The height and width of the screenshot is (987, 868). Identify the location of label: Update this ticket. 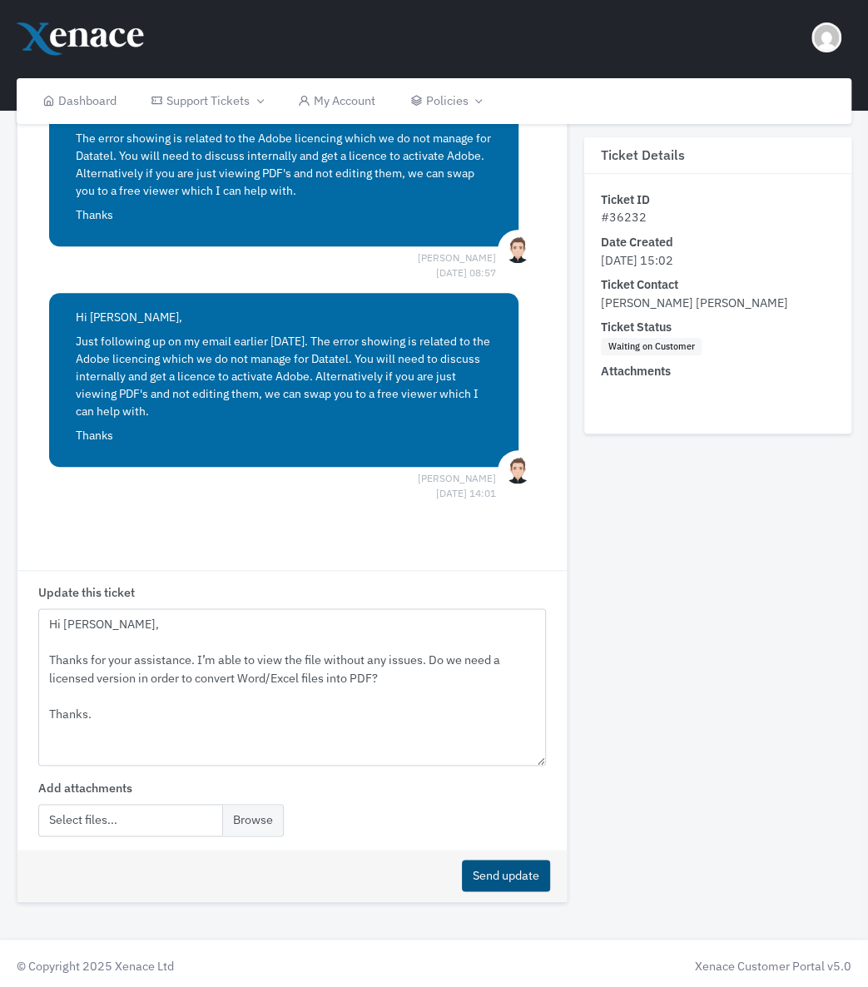
(87, 592).